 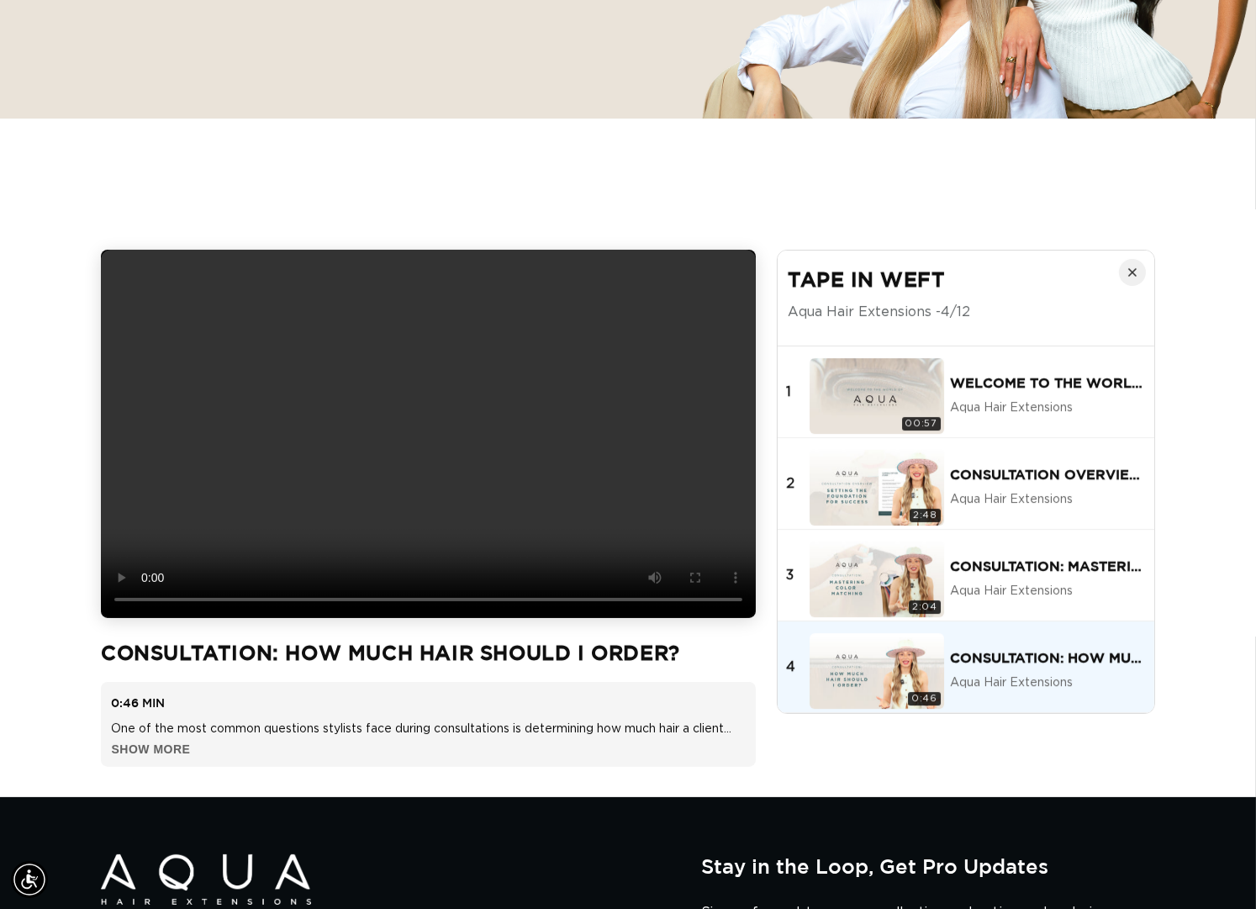 What do you see at coordinates (924, 607) in the screenshot?
I see `span: 2:04` at bounding box center [924, 607].